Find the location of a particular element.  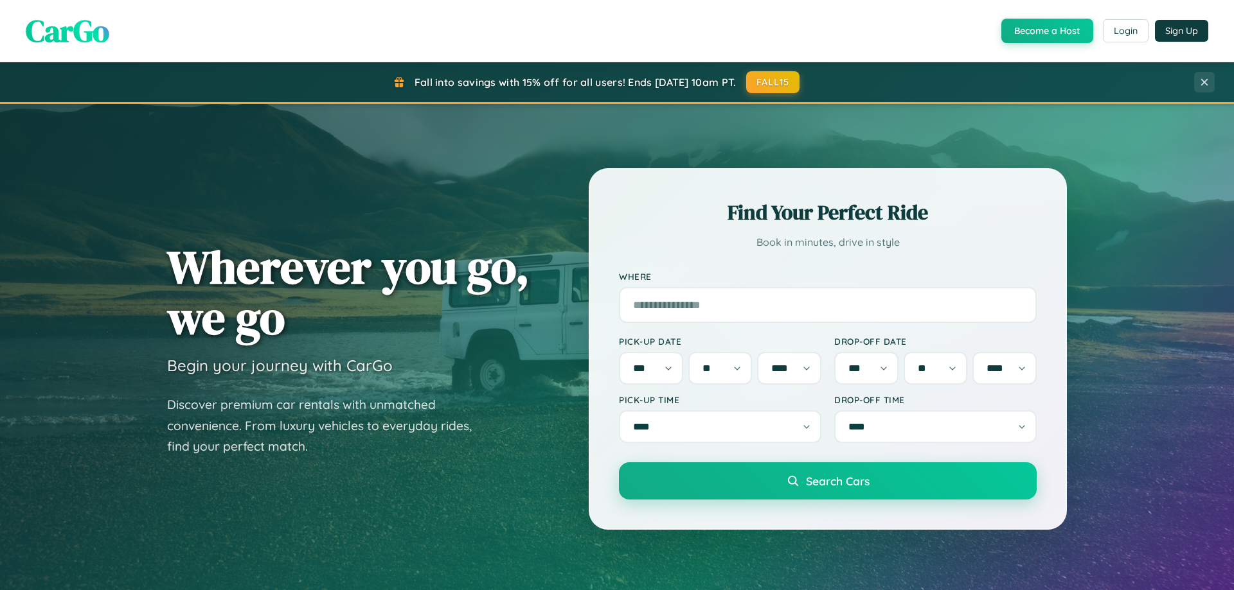

button: Search Cars is located at coordinates (828, 481).